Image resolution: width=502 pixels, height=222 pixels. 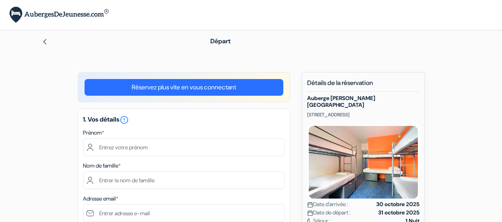 I want to click on strong: 30 octobre 2025, so click(x=397, y=204).